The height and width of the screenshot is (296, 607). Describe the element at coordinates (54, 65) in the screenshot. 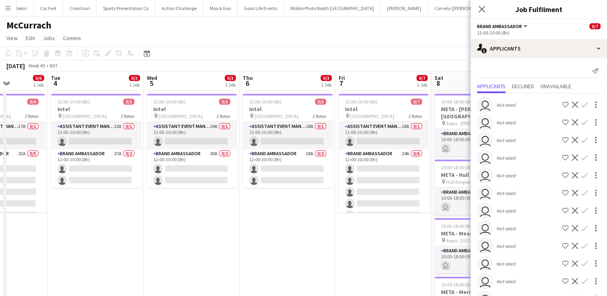

I see `div: BST` at that location.